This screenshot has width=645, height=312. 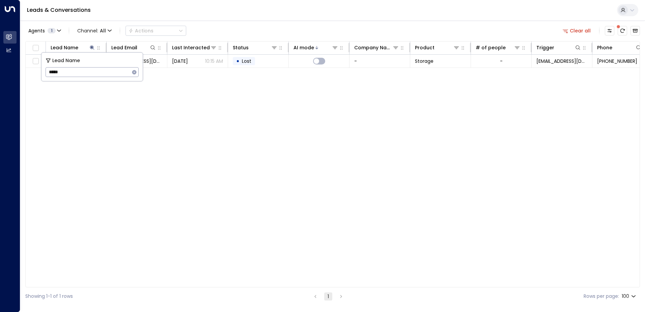 What do you see at coordinates (180, 61) in the screenshot?
I see `span: Aug 15, 2025` at bounding box center [180, 61].